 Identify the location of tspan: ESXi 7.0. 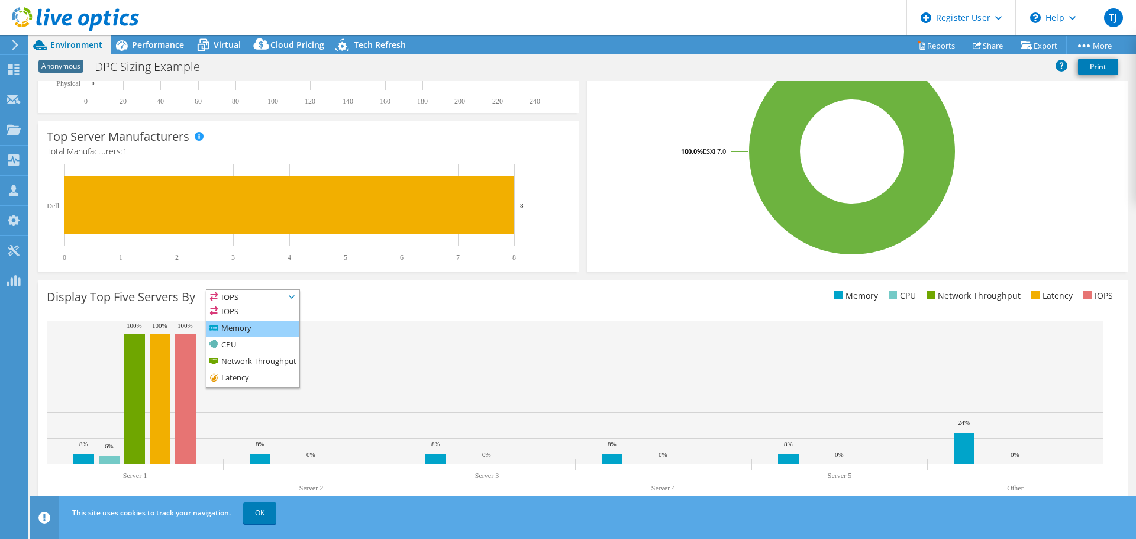
(714, 151).